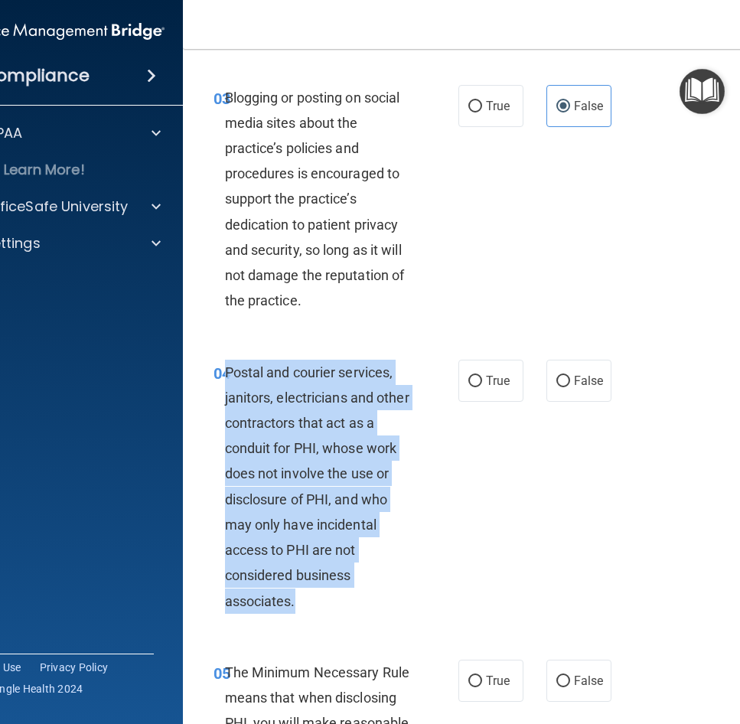 The width and height of the screenshot is (740, 724). What do you see at coordinates (315, 199) in the screenshot?
I see `span: Blogging or posting on social media sites about the practice’s policies and procedures is encoura...` at bounding box center [315, 199].